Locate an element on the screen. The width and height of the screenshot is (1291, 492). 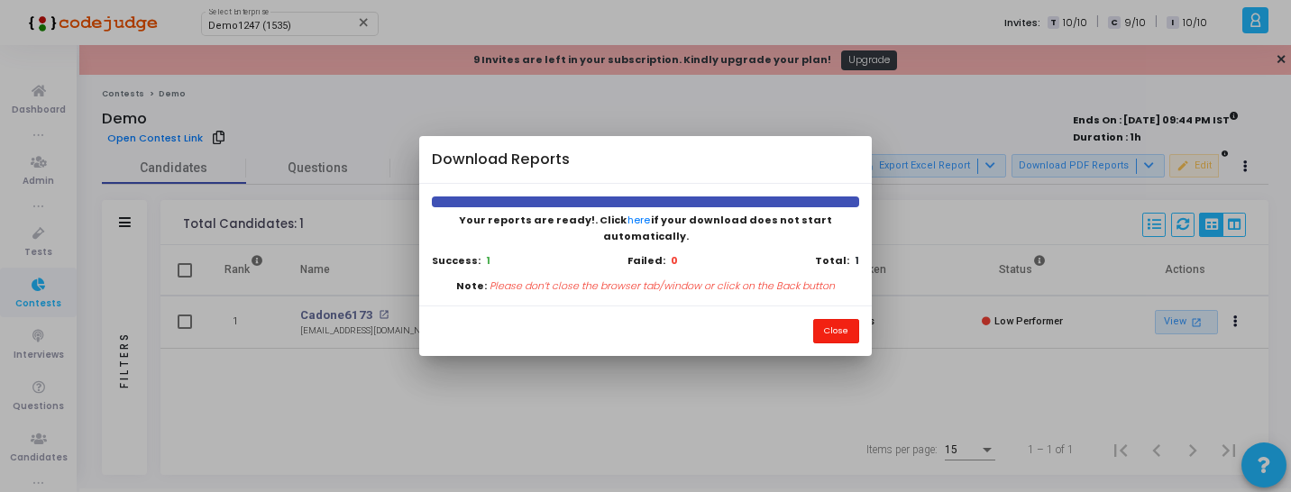
b: Note: is located at coordinates (472, 286).